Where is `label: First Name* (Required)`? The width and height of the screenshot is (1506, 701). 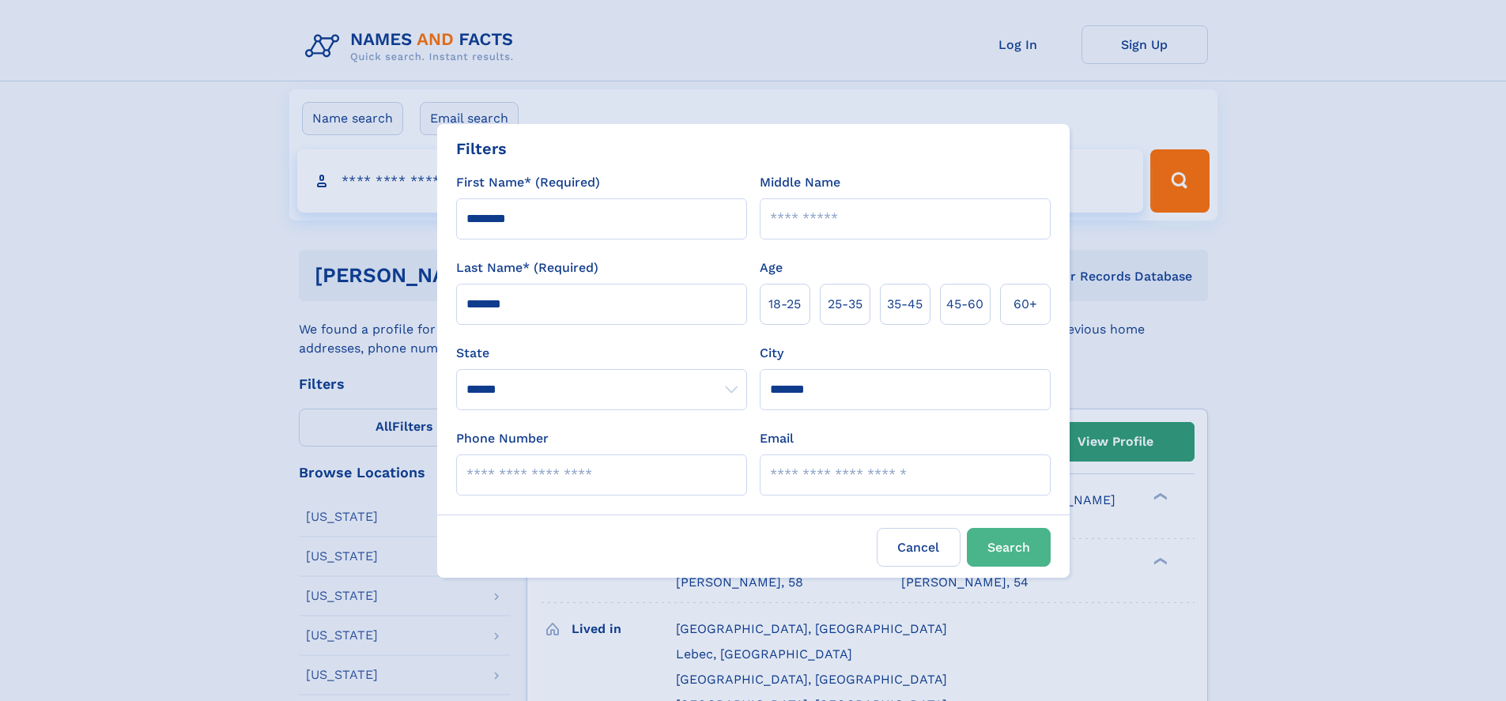
label: First Name* (Required) is located at coordinates (528, 183).